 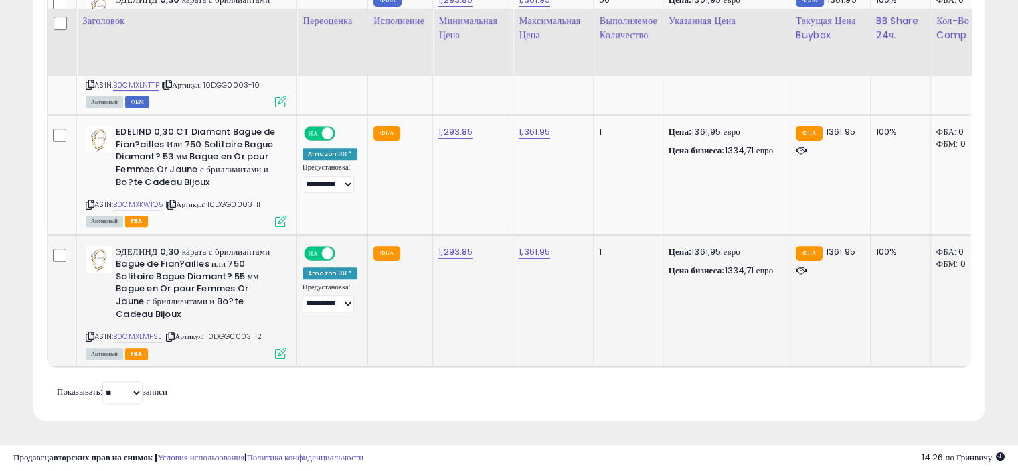 I want to click on font: записи, so click(x=155, y=391).